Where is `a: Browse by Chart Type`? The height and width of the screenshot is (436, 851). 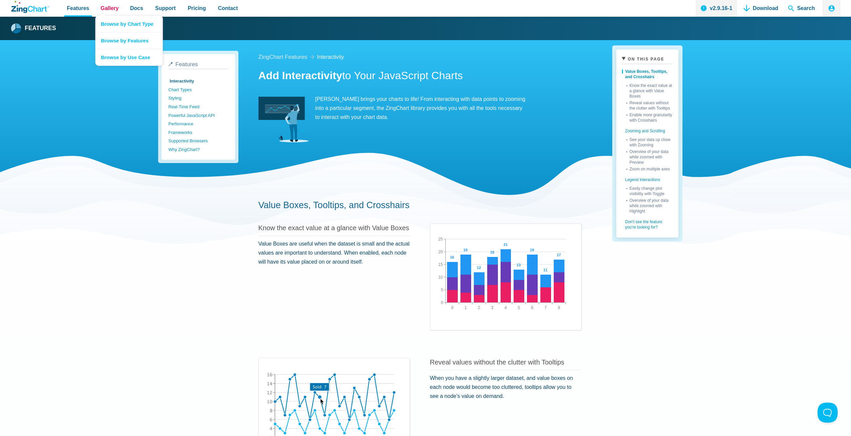
a: Browse by Chart Type is located at coordinates (129, 24).